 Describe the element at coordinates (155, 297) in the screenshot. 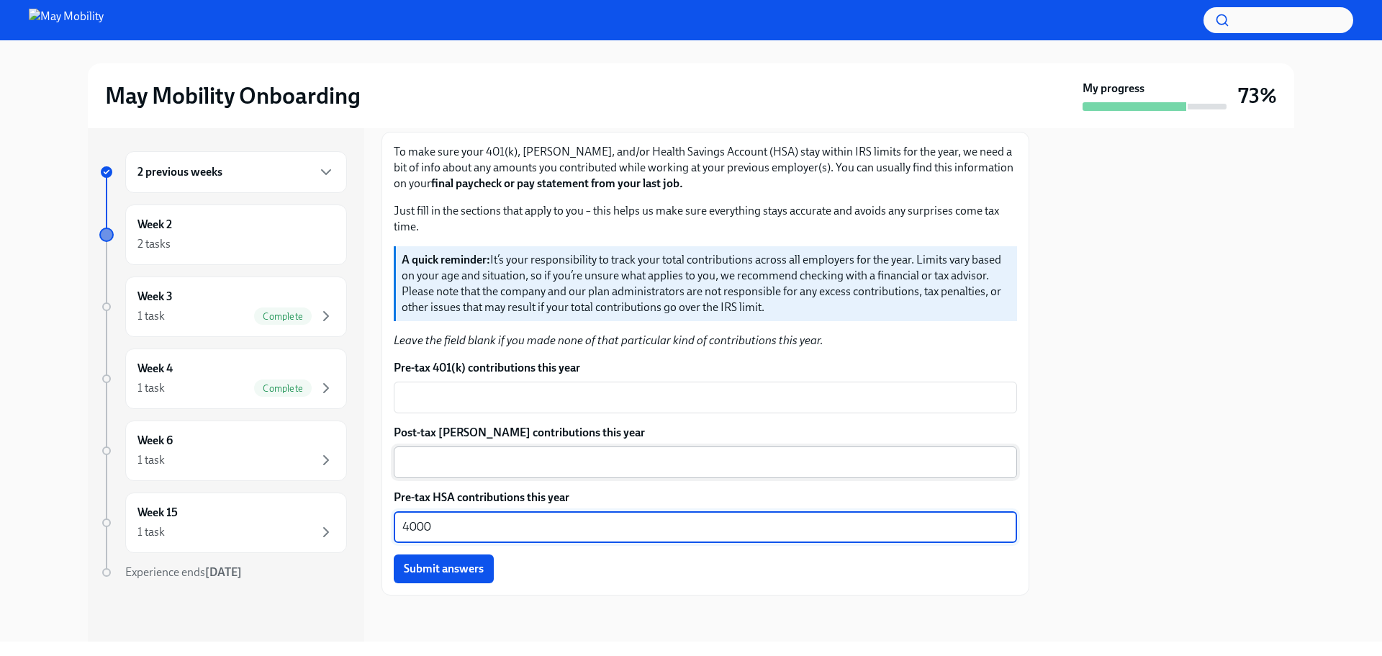

I see `h6: Week 3` at that location.